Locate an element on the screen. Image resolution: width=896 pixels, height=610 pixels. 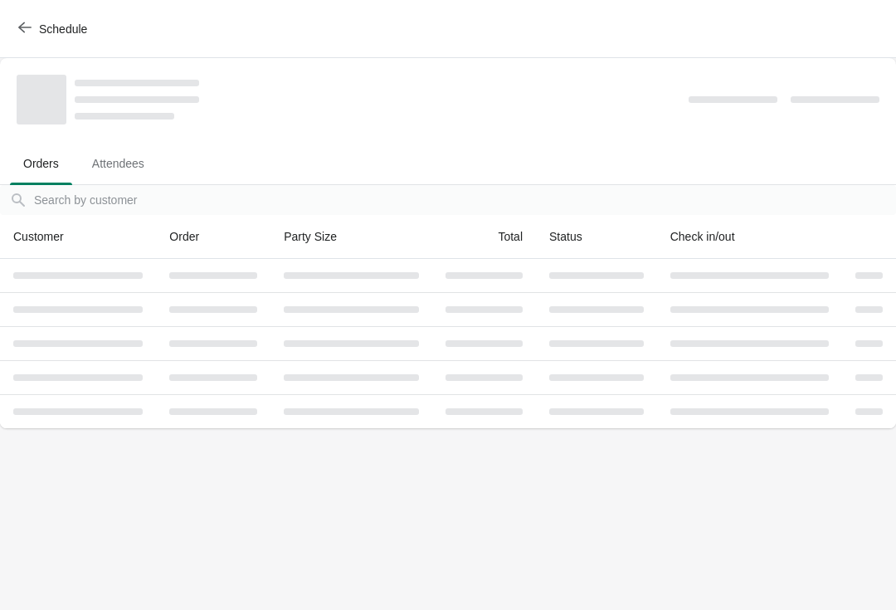
th: Party Size is located at coordinates (351, 236).